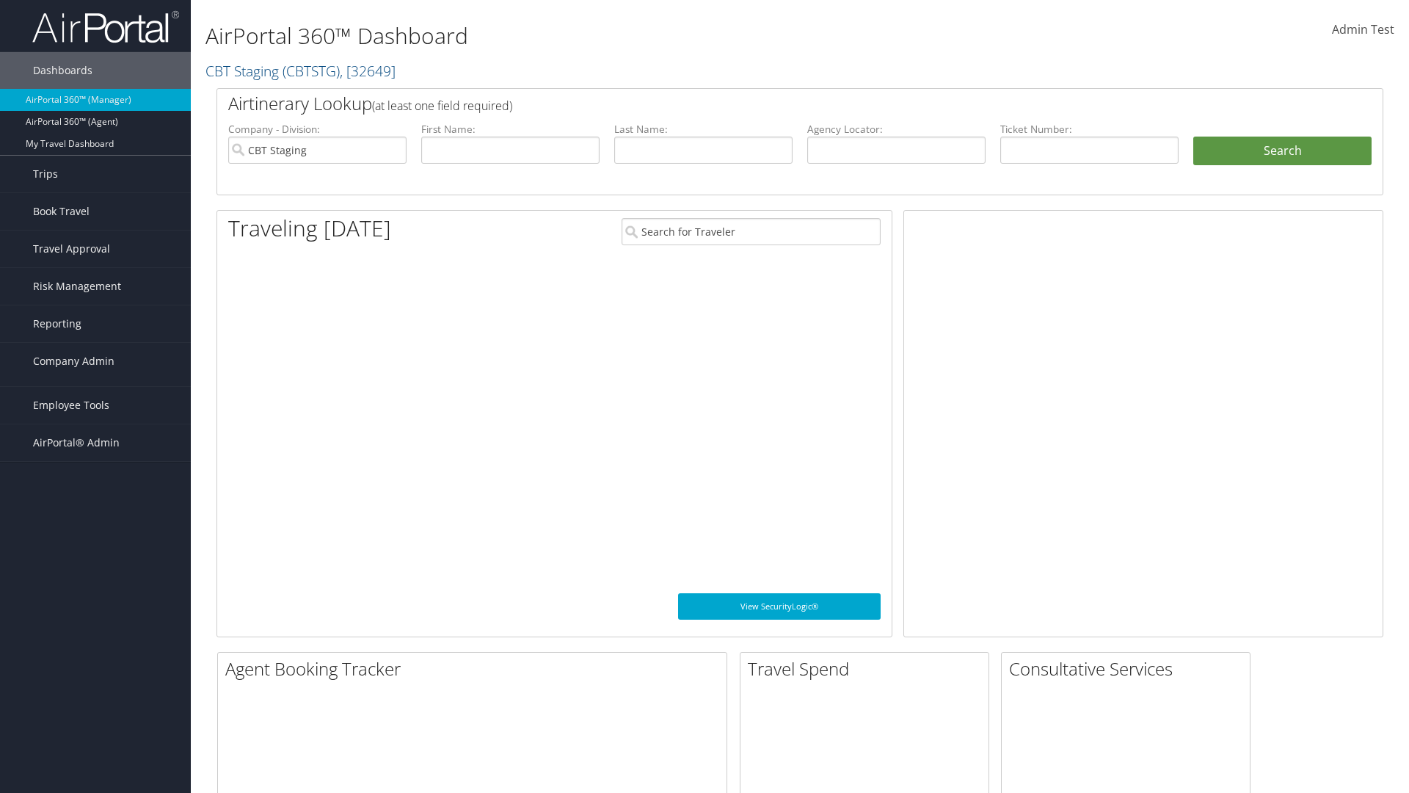  What do you see at coordinates (896, 129) in the screenshot?
I see `label: Agency Locator:` at bounding box center [896, 129].